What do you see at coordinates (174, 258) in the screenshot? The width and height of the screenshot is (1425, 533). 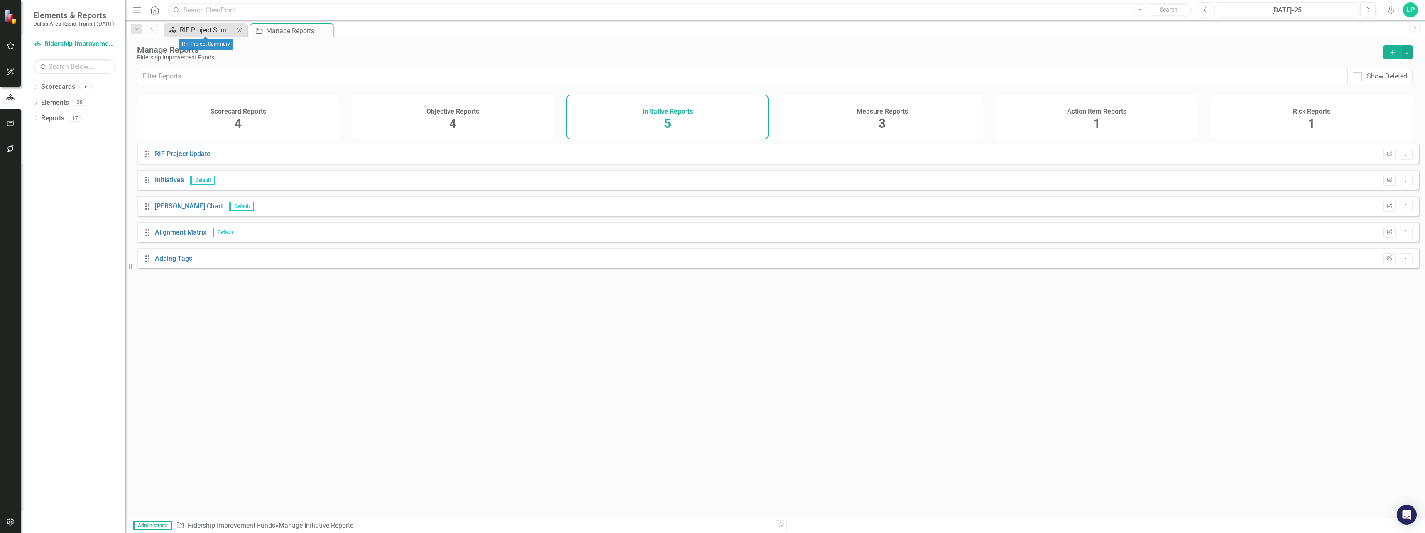 I see `a: Adding Tags` at bounding box center [174, 258].